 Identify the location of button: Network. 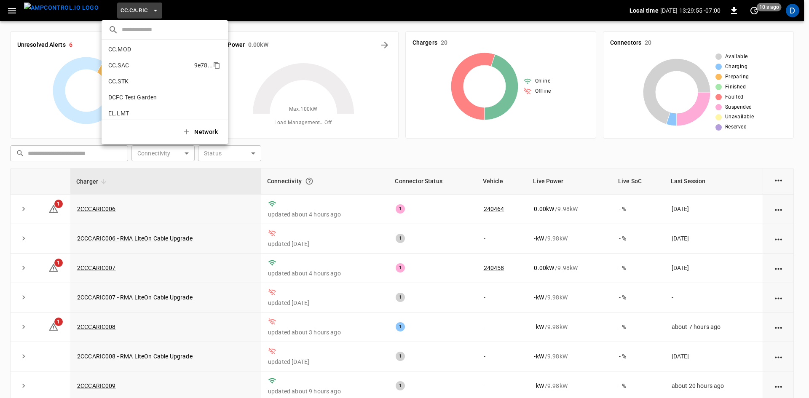
(201, 132).